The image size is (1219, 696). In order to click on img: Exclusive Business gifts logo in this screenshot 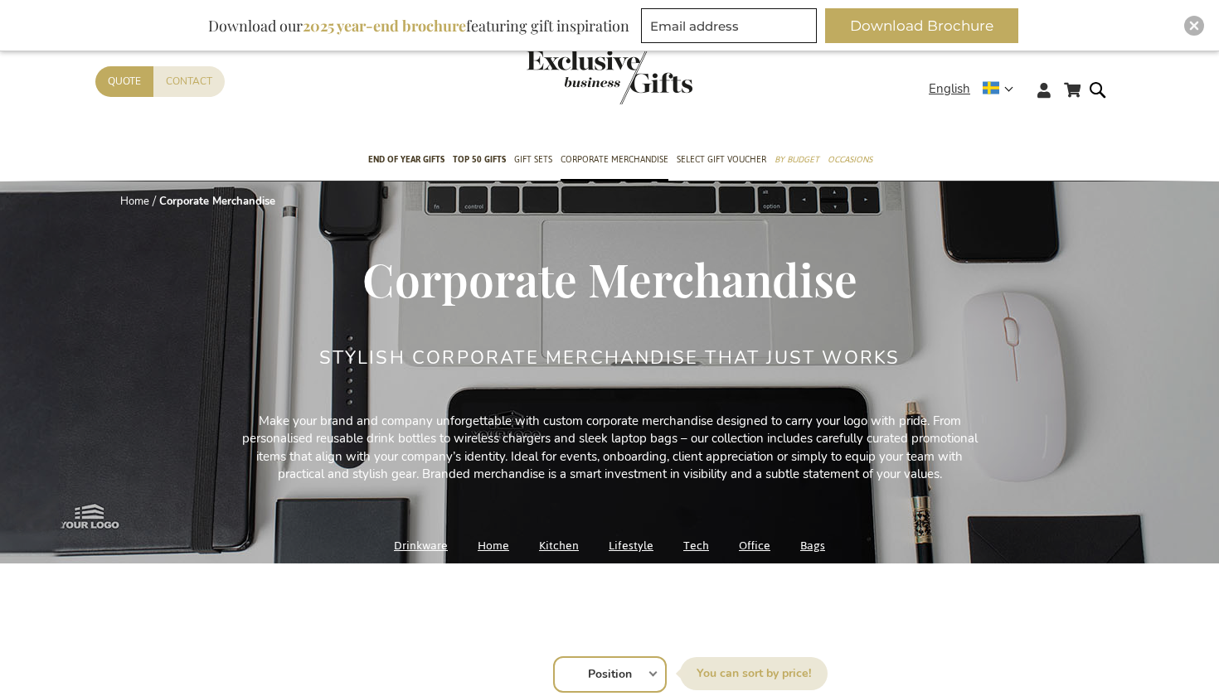, I will do `click(609, 77)`.